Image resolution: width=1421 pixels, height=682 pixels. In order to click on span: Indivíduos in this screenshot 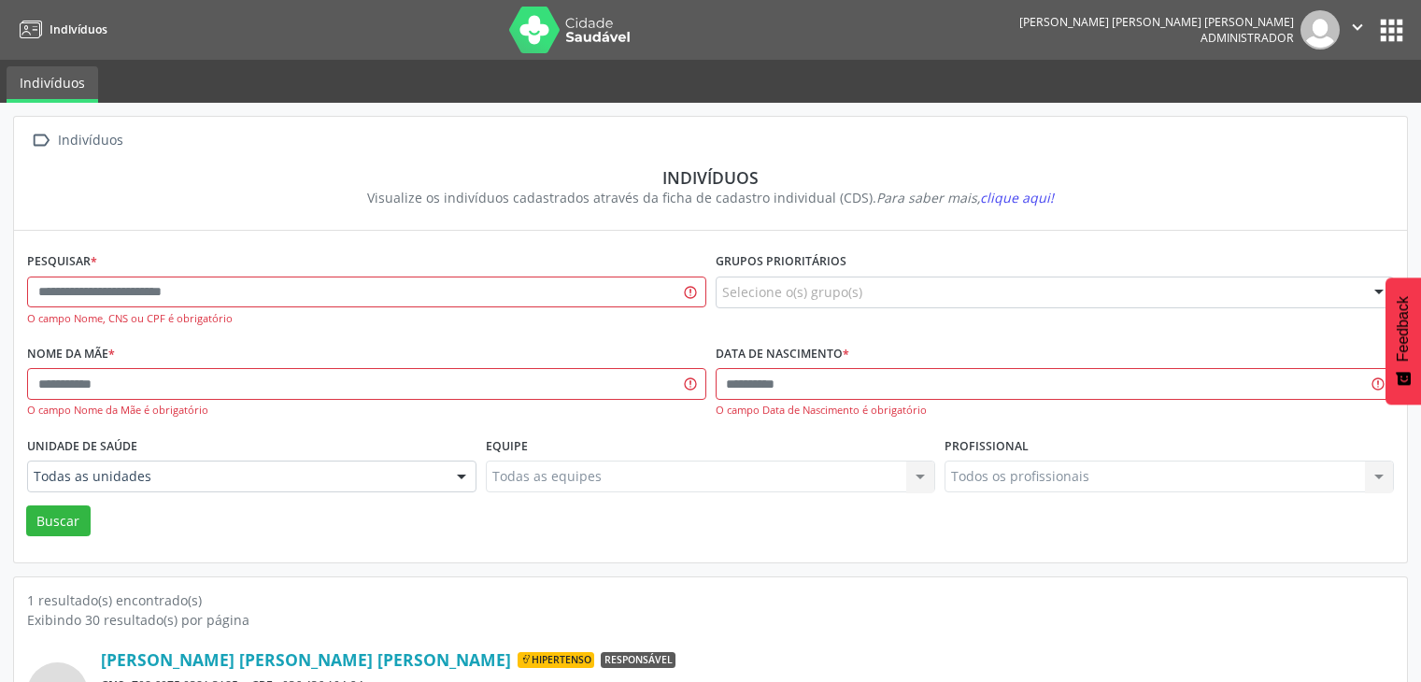, I will do `click(78, 29)`.